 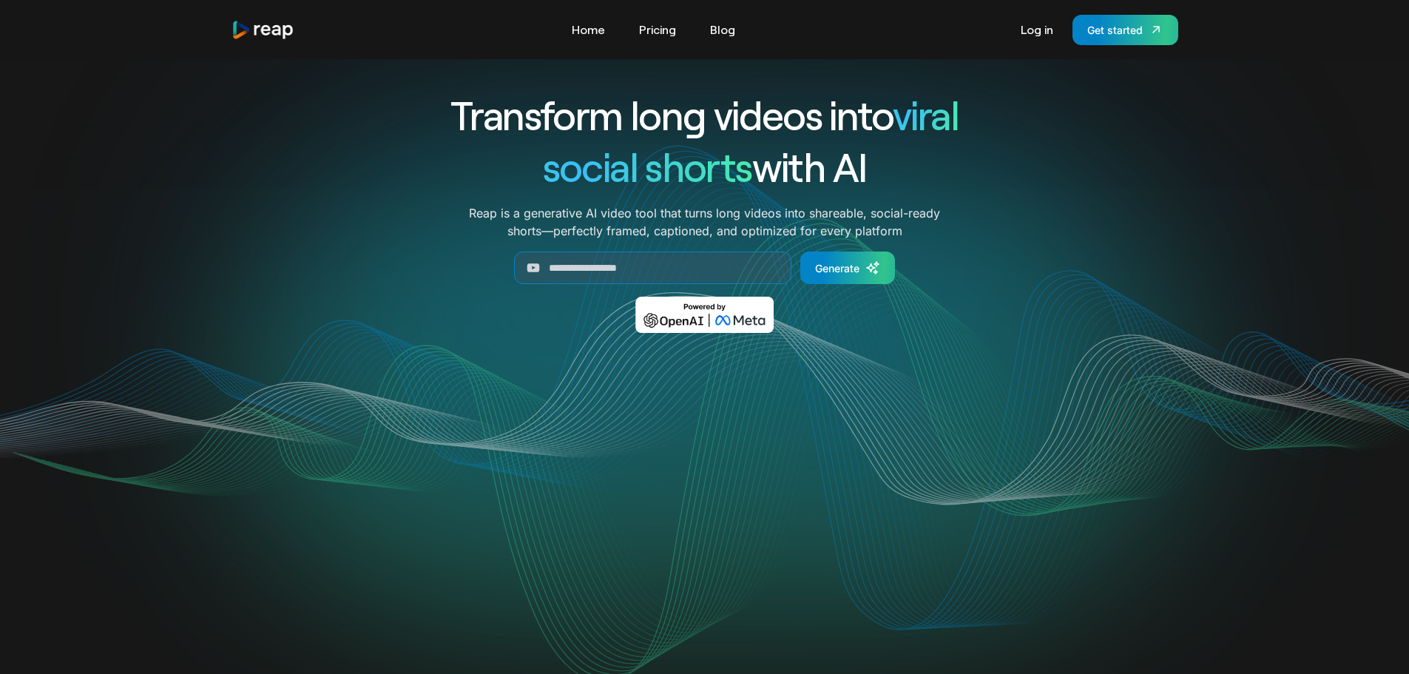 What do you see at coordinates (704, 222) in the screenshot?
I see `p: Reap is a generative AI video tool that turns long videos into shareable, social-ready shorts—per...` at bounding box center [704, 222].